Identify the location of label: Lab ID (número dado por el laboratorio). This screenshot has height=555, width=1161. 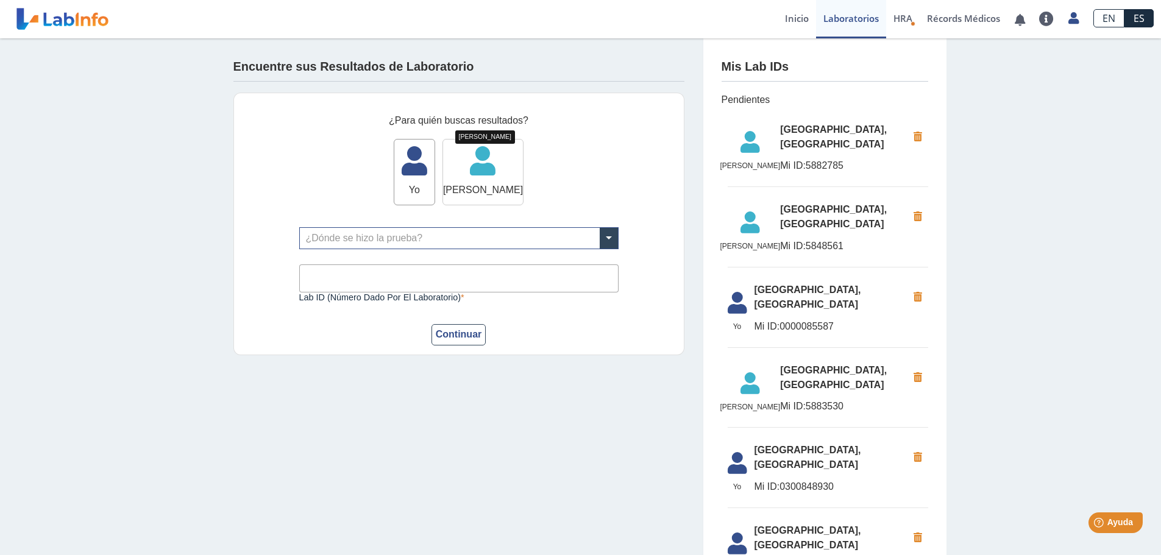
(459, 297).